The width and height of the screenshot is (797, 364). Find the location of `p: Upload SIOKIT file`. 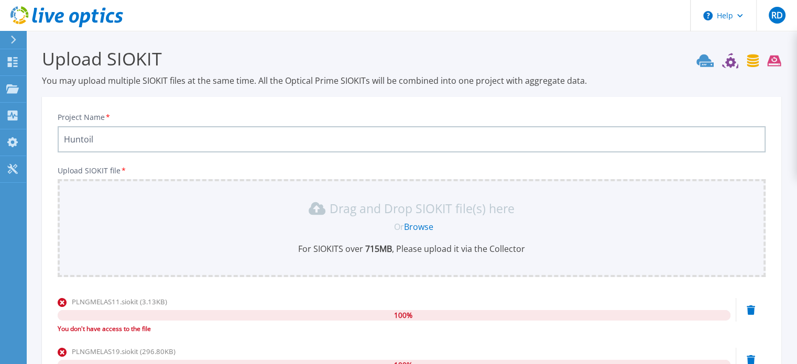

p: Upload SIOKIT file is located at coordinates (411, 171).